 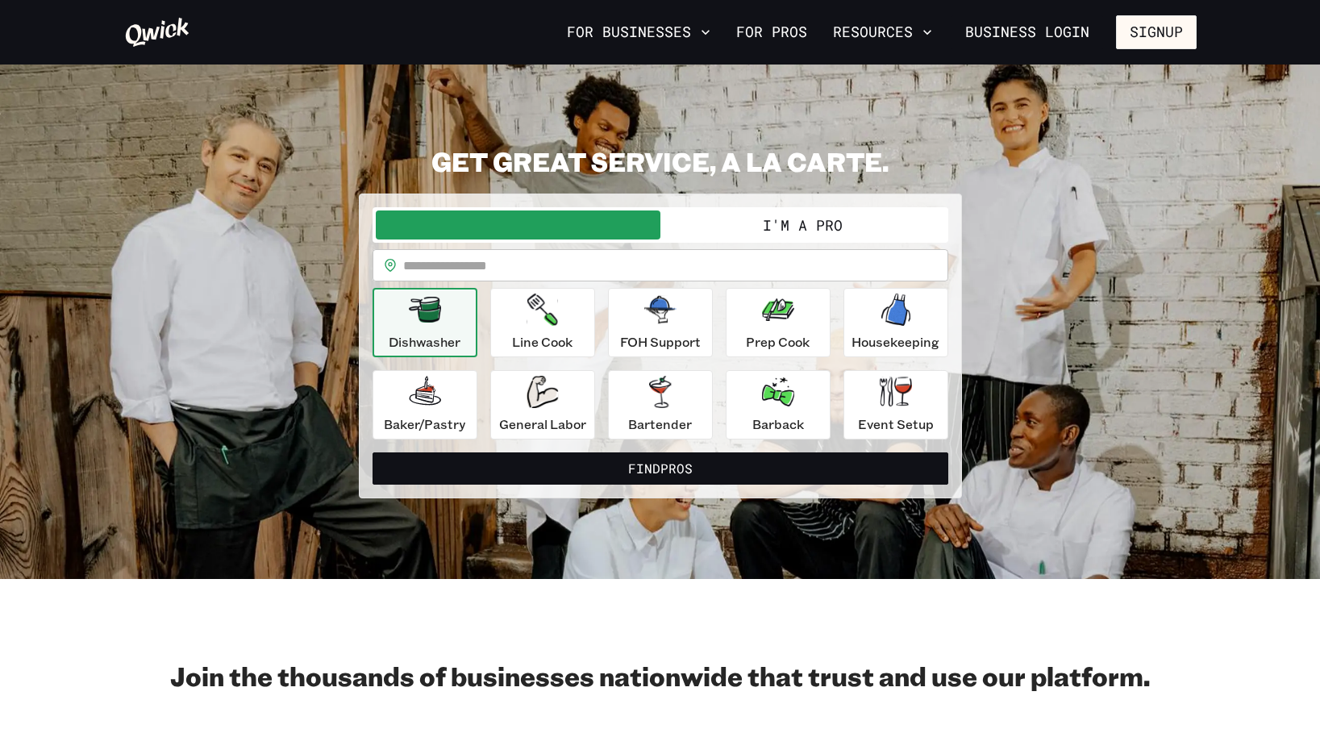 What do you see at coordinates (424, 424) in the screenshot?
I see `p: Baker/Pastry` at bounding box center [424, 424].